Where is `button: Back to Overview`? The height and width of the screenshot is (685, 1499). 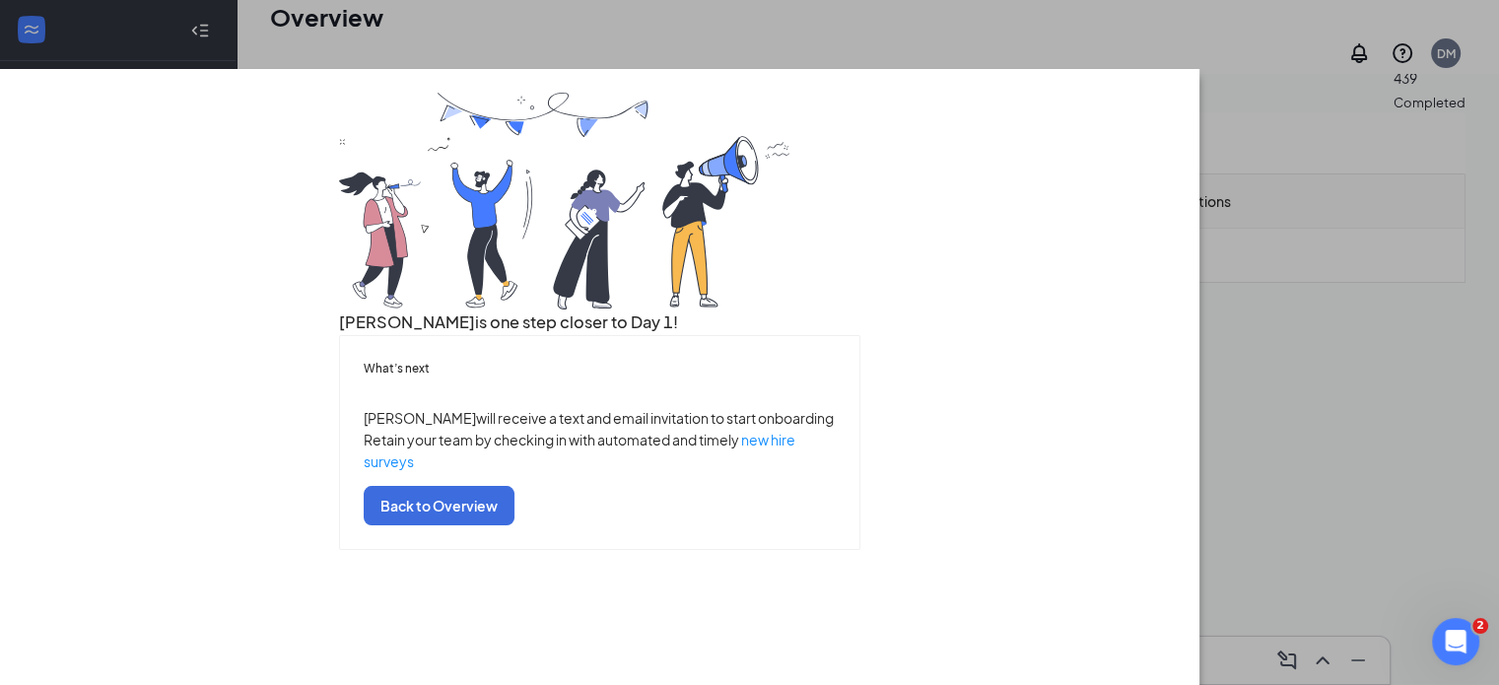 button: Back to Overview is located at coordinates (439, 505).